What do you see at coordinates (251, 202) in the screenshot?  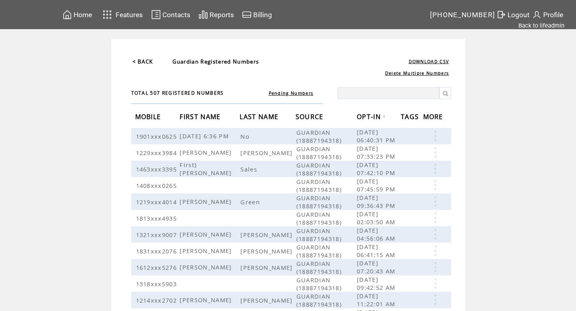 I see `span: Green` at bounding box center [251, 202].